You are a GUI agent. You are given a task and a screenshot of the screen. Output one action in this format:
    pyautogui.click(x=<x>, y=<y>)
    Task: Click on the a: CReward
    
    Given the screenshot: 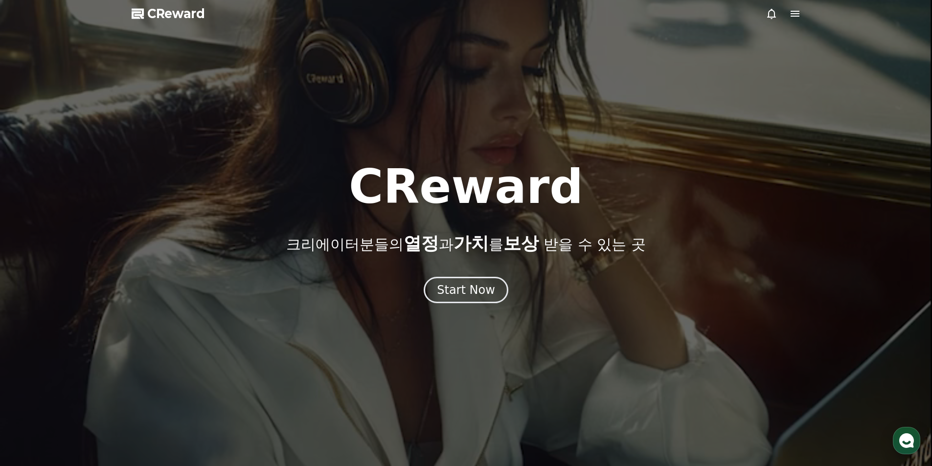 What is the action you would take?
    pyautogui.click(x=168, y=14)
    